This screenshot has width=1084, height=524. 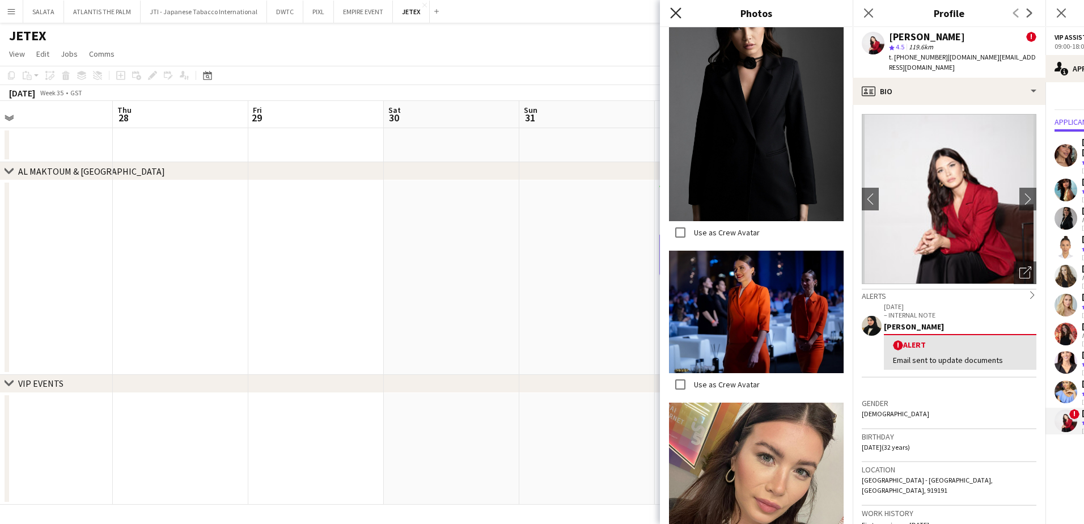 I want to click on span: Thu, so click(x=124, y=110).